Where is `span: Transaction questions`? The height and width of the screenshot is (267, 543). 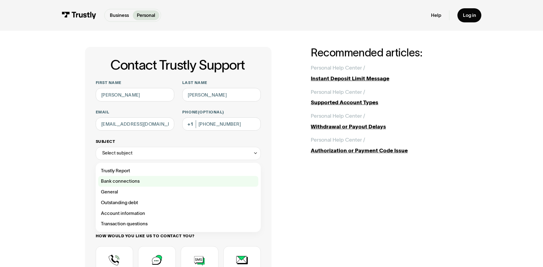 span: Transaction questions is located at coordinates (124, 224).